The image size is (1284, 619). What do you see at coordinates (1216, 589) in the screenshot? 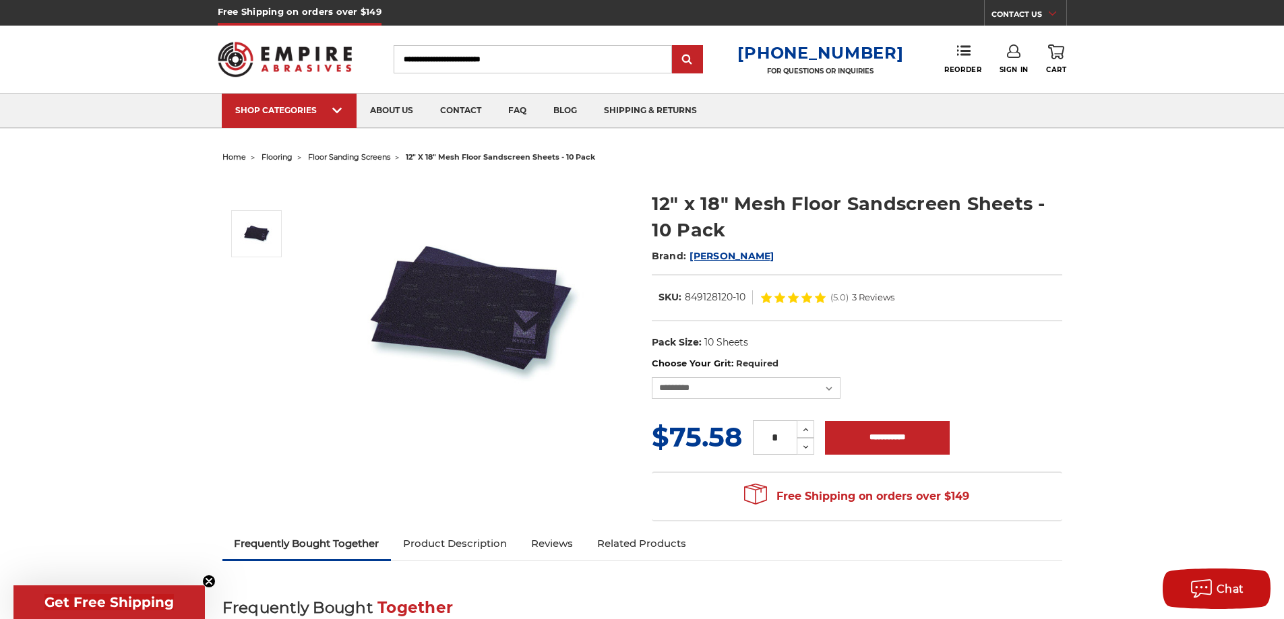
I see `button: Chat` at bounding box center [1216, 589].